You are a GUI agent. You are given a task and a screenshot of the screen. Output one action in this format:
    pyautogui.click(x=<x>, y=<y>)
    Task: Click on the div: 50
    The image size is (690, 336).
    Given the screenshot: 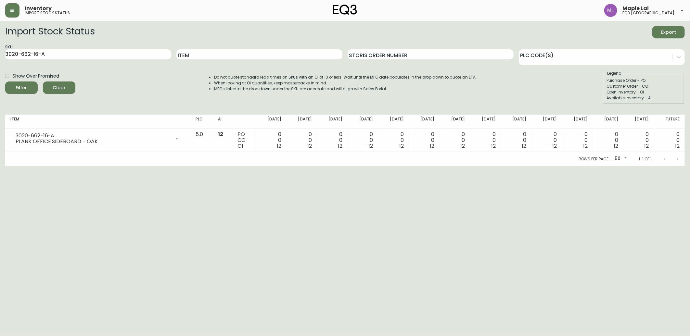 What is the action you would take?
    pyautogui.click(x=620, y=159)
    